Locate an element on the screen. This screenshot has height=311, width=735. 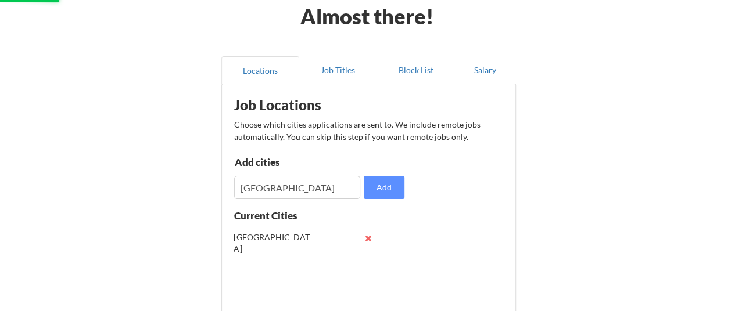
div: Almost there! is located at coordinates (367, 16).